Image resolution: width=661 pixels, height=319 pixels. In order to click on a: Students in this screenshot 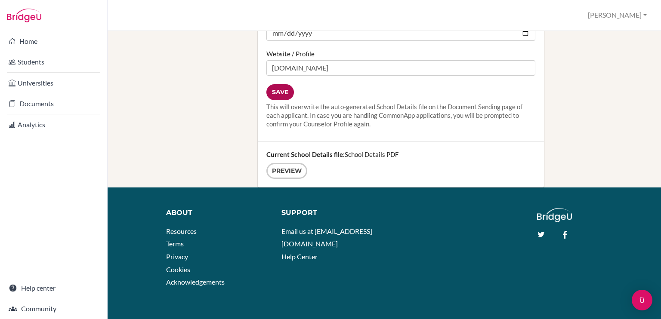, I will do `click(53, 62)`.